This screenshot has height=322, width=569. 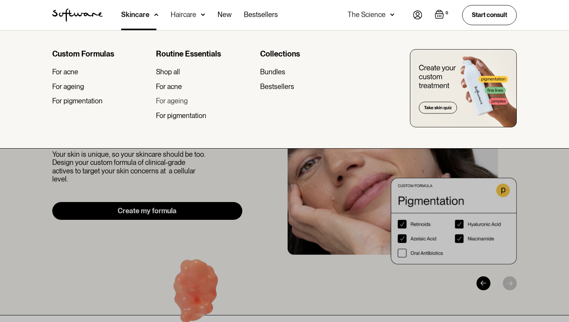 I want to click on img: create you custom treatment bottle, so click(x=463, y=88).